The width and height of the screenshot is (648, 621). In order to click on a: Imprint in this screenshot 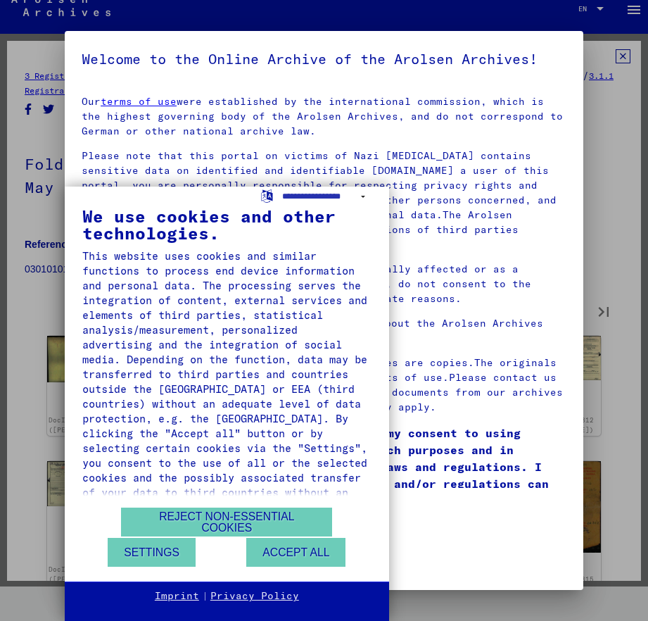, I will do `click(177, 596)`.